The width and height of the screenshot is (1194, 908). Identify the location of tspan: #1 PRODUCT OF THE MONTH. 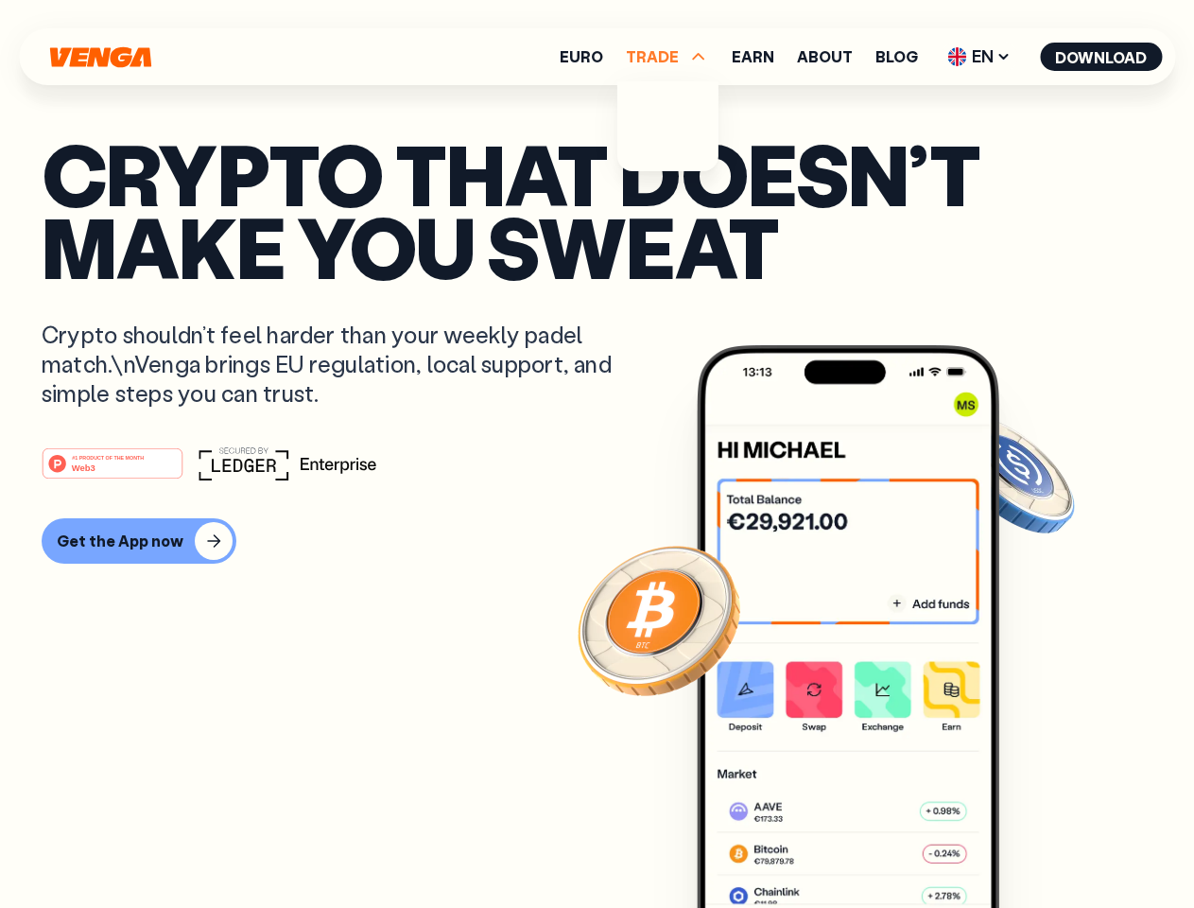
(108, 457).